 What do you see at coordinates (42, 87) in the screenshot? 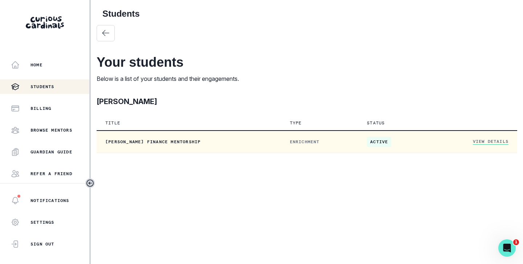
I see `p: Students` at bounding box center [42, 87].